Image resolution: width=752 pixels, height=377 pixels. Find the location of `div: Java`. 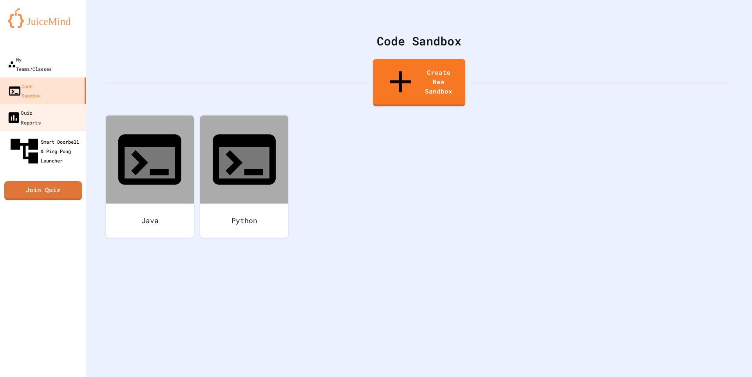

div: Java is located at coordinates (150, 221).